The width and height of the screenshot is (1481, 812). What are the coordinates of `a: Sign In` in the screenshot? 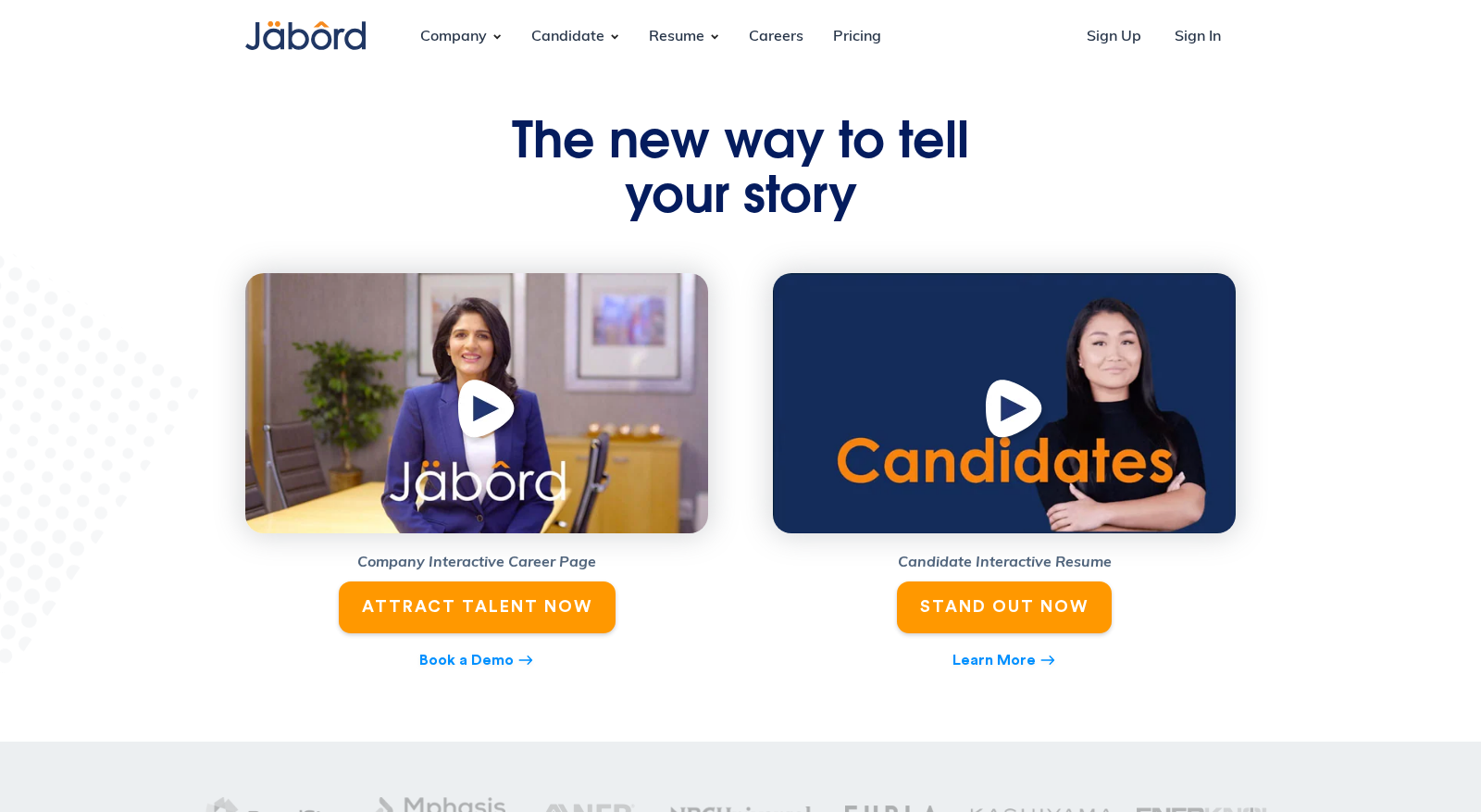 It's located at (1198, 37).